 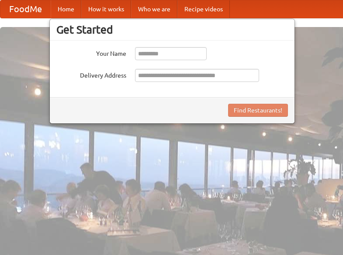 What do you see at coordinates (154, 9) in the screenshot?
I see `a: Who we are` at bounding box center [154, 9].